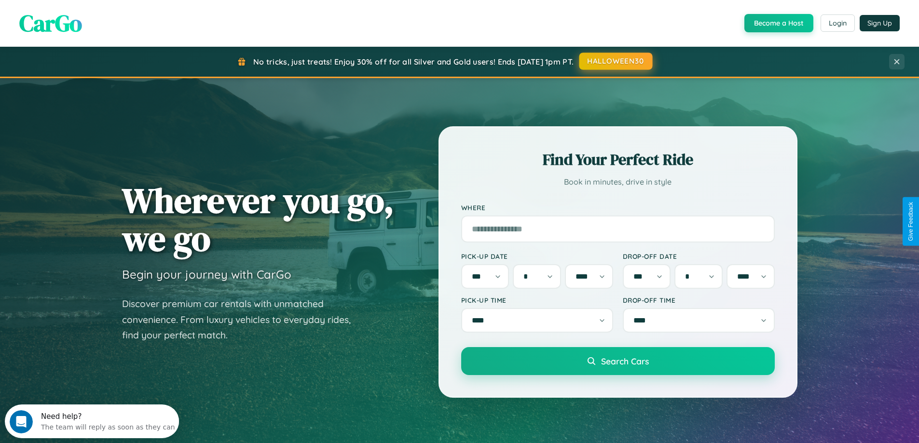  I want to click on h3: Begin your journey with CarGo, so click(206, 275).